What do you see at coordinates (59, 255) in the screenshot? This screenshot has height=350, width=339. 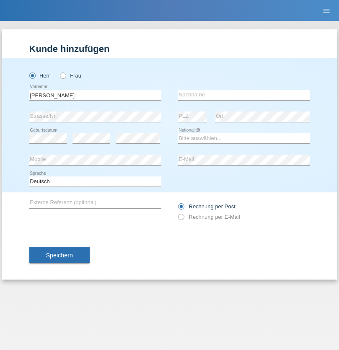 I see `button: Speichern` at bounding box center [59, 255].